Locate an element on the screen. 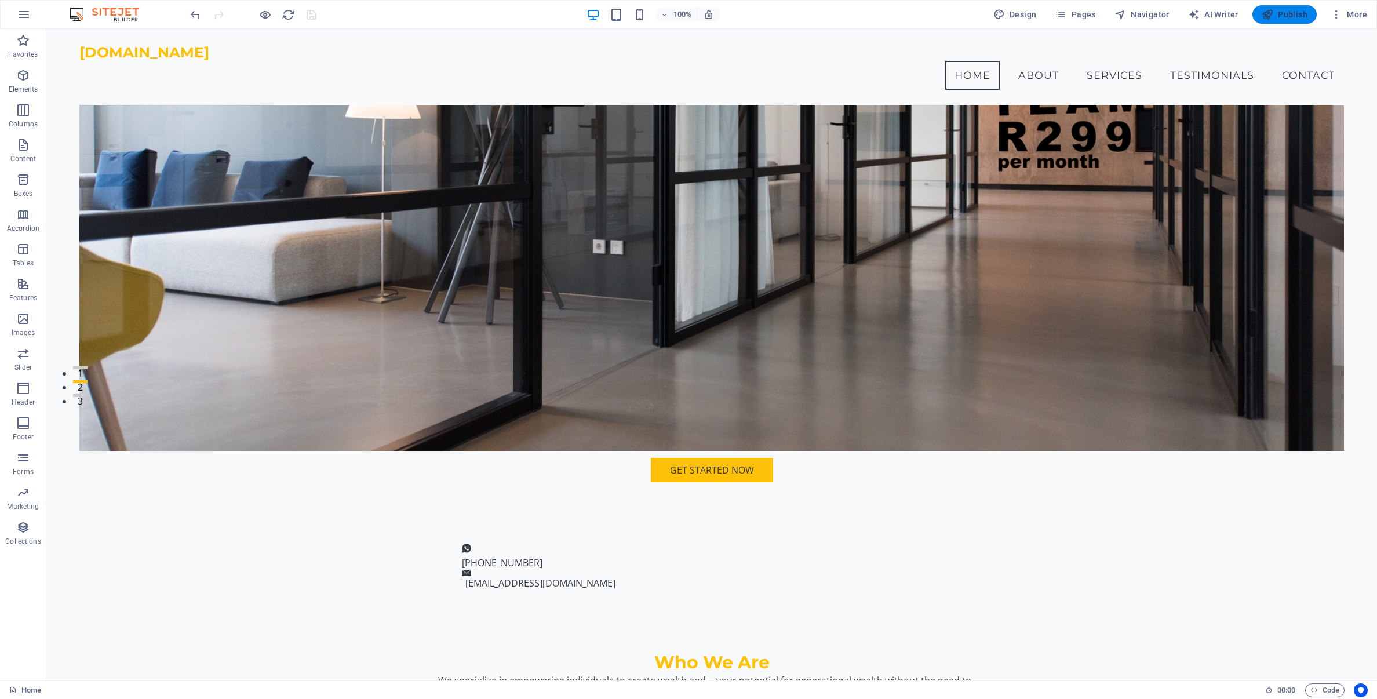  p: Collections is located at coordinates (23, 541).